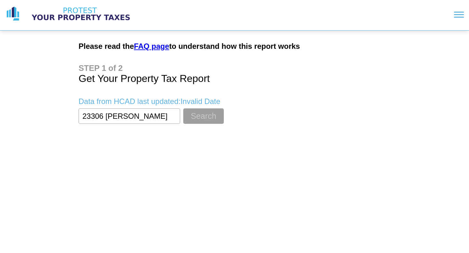 The image size is (469, 253). I want to click on img: logo, so click(13, 14).